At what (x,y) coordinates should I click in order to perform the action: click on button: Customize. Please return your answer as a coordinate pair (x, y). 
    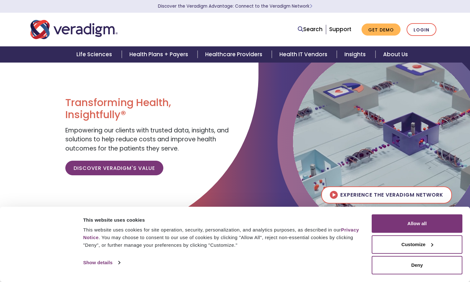
    Looking at the image, I should click on (417, 244).